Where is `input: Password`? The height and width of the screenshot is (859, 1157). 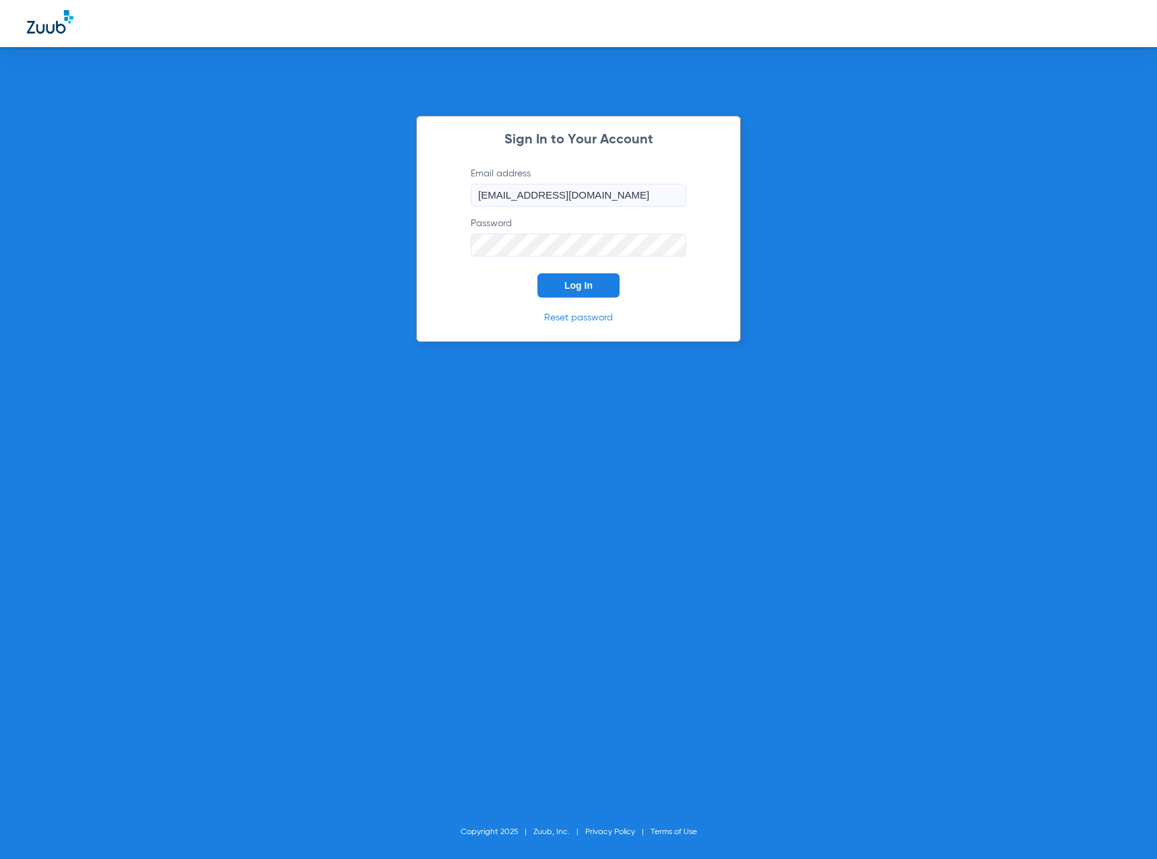 input: Password is located at coordinates (578, 245).